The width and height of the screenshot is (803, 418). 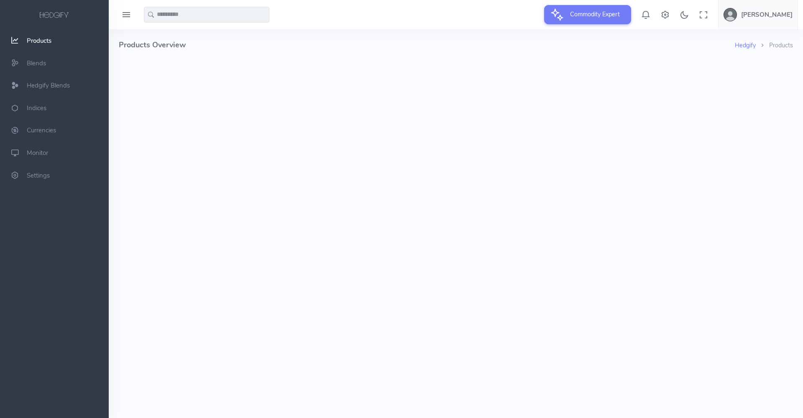 I want to click on img: user-image, so click(x=730, y=15).